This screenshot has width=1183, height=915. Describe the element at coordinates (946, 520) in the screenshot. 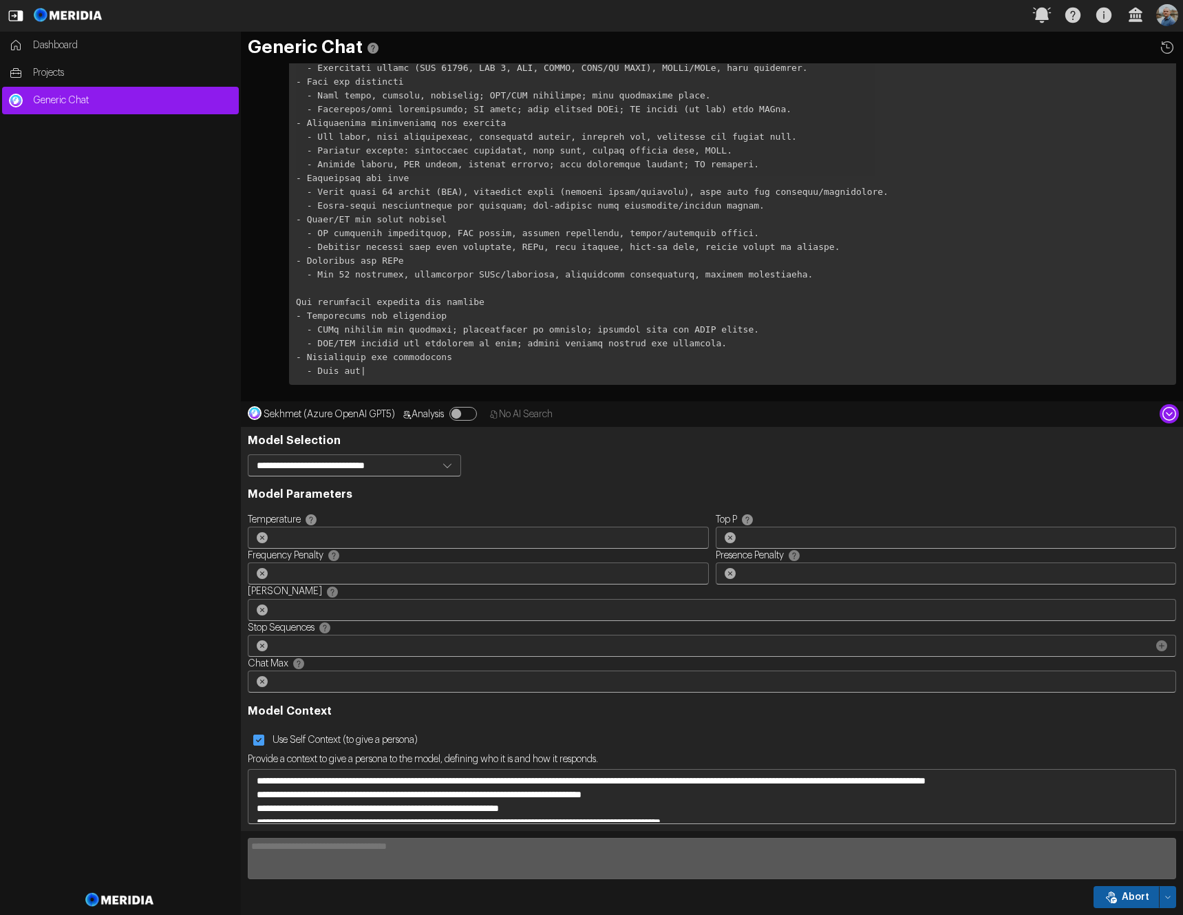

I see `label: Top P` at that location.